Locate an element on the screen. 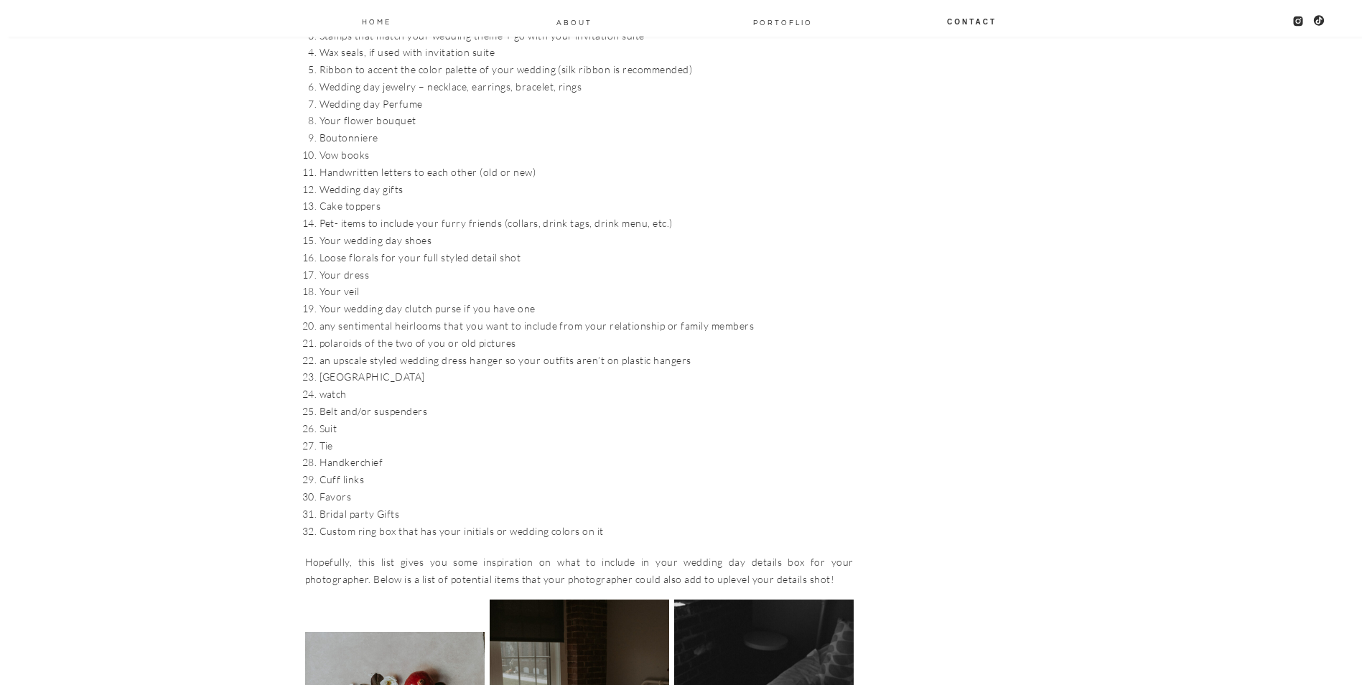 This screenshot has height=685, width=1362. li: Cuff links is located at coordinates (587, 480).